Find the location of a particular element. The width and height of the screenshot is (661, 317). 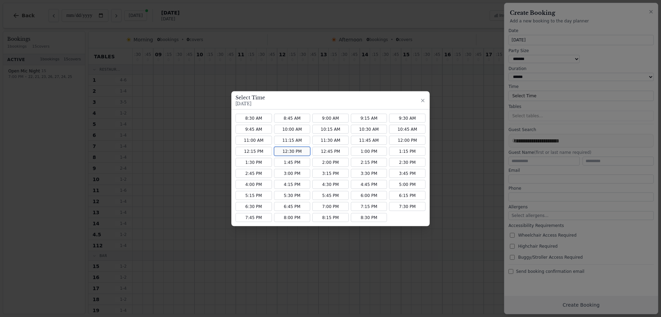

button: 1:15 PM is located at coordinates (407, 151).